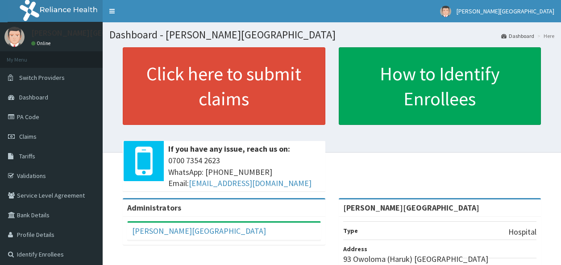 Image resolution: width=561 pixels, height=265 pixels. Describe the element at coordinates (224, 86) in the screenshot. I see `a: Click here to submit claims` at that location.